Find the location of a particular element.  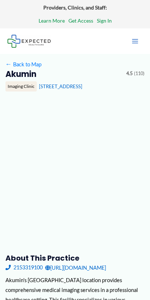

button: Main menu toggle is located at coordinates (135, 41).